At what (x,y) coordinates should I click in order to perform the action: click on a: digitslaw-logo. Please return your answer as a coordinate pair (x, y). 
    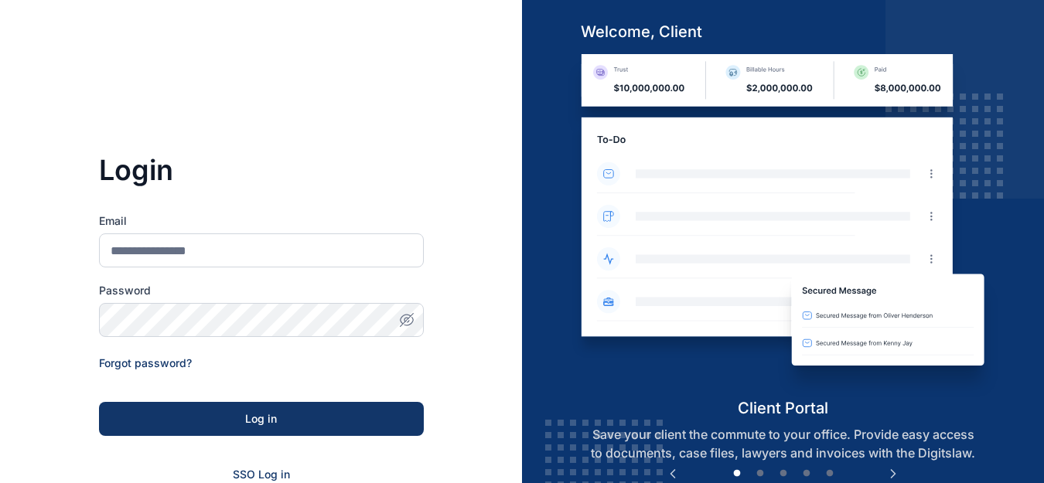
    Looking at the image, I should click on (150, 83).